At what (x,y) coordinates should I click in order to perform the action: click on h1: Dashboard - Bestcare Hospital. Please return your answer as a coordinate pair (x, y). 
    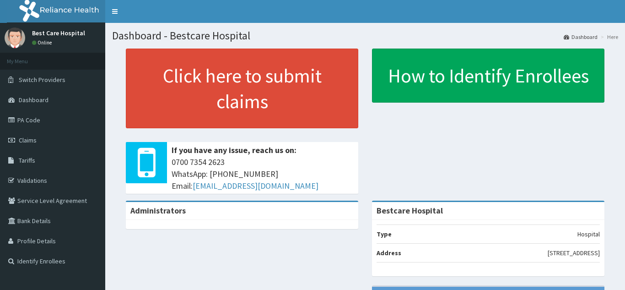
    Looking at the image, I should click on (365, 36).